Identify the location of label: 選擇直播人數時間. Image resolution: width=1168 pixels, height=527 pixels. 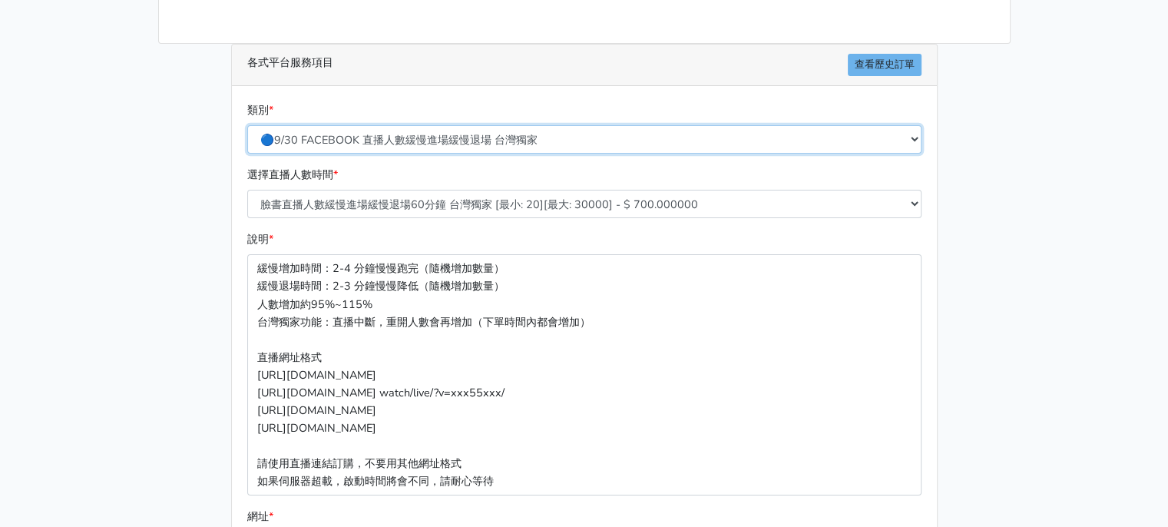
(293, 174).